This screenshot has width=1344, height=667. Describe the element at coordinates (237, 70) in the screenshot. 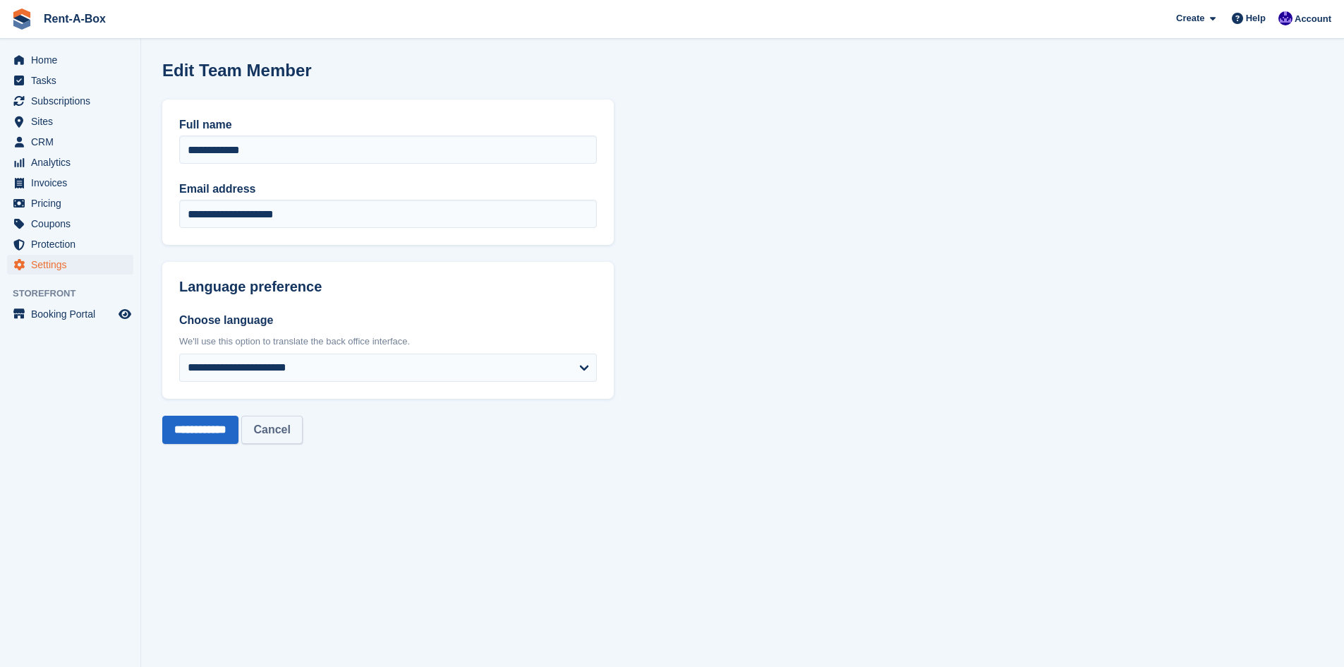

I see `h1: Edit Team Member` at that location.